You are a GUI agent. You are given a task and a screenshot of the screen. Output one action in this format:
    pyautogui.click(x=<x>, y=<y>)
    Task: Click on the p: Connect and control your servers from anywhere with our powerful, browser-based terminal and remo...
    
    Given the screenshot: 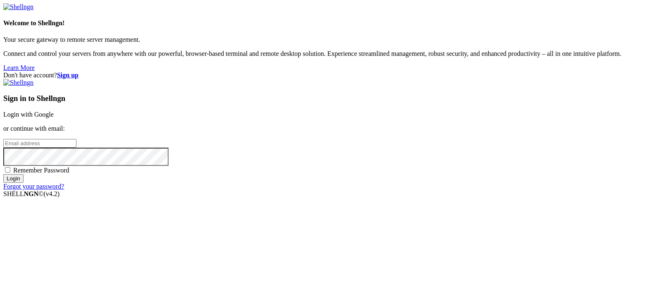 What is the action you would take?
    pyautogui.click(x=330, y=54)
    